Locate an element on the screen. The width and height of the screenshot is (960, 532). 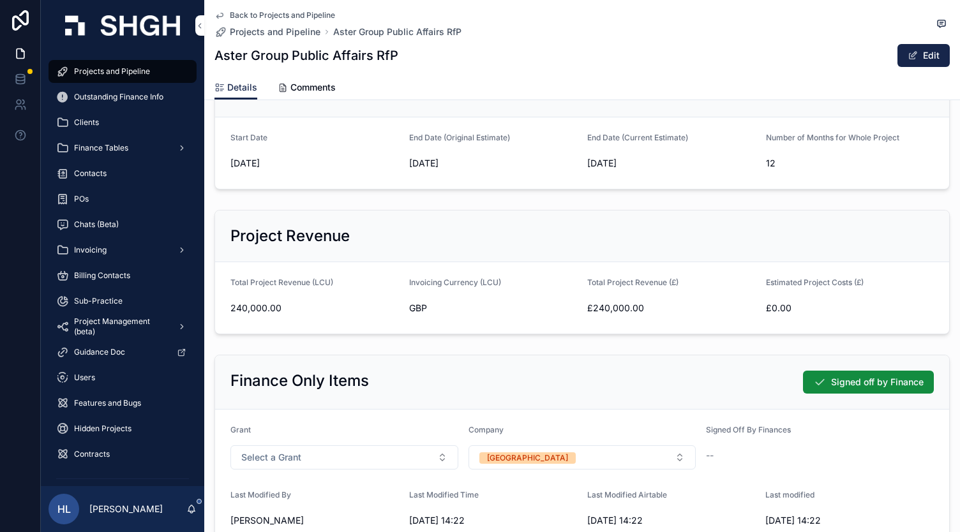
a: Comments is located at coordinates (306, 89).